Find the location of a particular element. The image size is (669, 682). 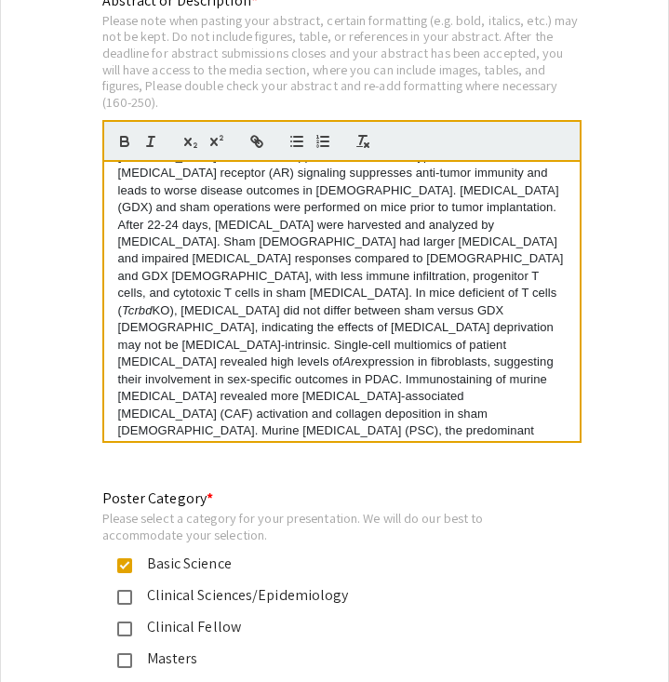

div: Masters is located at coordinates (327, 659).